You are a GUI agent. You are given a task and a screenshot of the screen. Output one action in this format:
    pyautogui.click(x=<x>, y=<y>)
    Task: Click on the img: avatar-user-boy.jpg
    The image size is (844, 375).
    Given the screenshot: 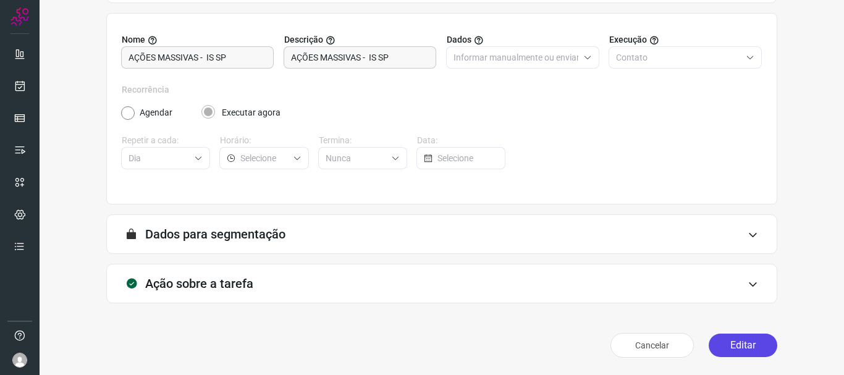 What is the action you would take?
    pyautogui.click(x=20, y=360)
    